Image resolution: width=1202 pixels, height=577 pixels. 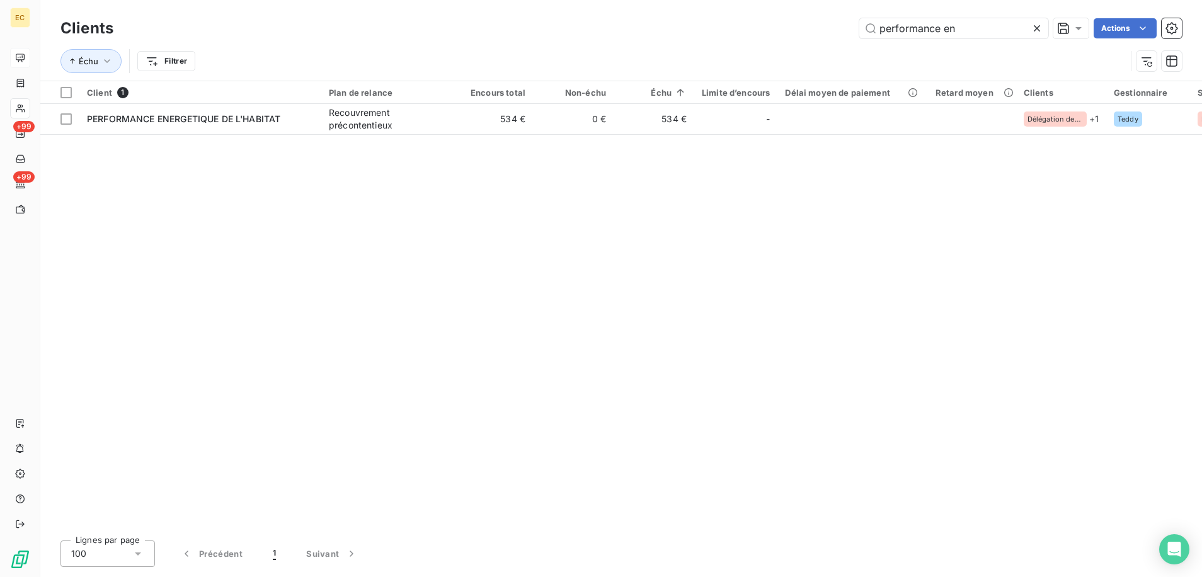 I want to click on span: Client, so click(x=100, y=93).